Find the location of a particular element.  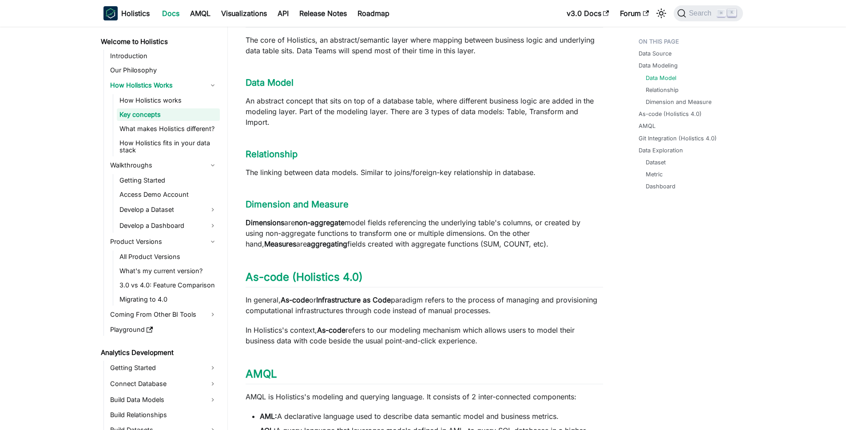

p: In Holistics's context, refers to our modeling mechanism which allows users to model their busine... is located at coordinates (424, 335).